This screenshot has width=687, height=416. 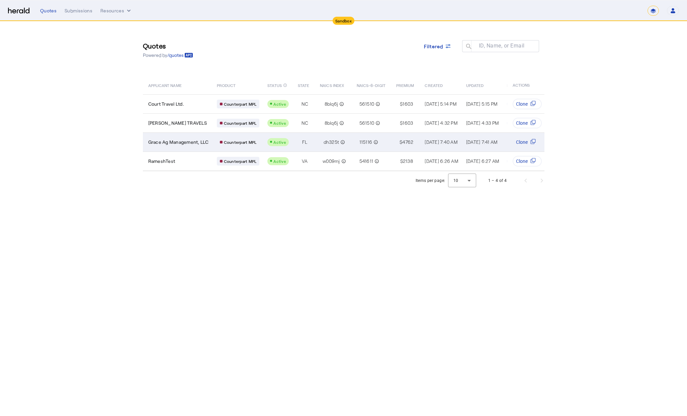 I want to click on div: Quotes, so click(x=48, y=11).